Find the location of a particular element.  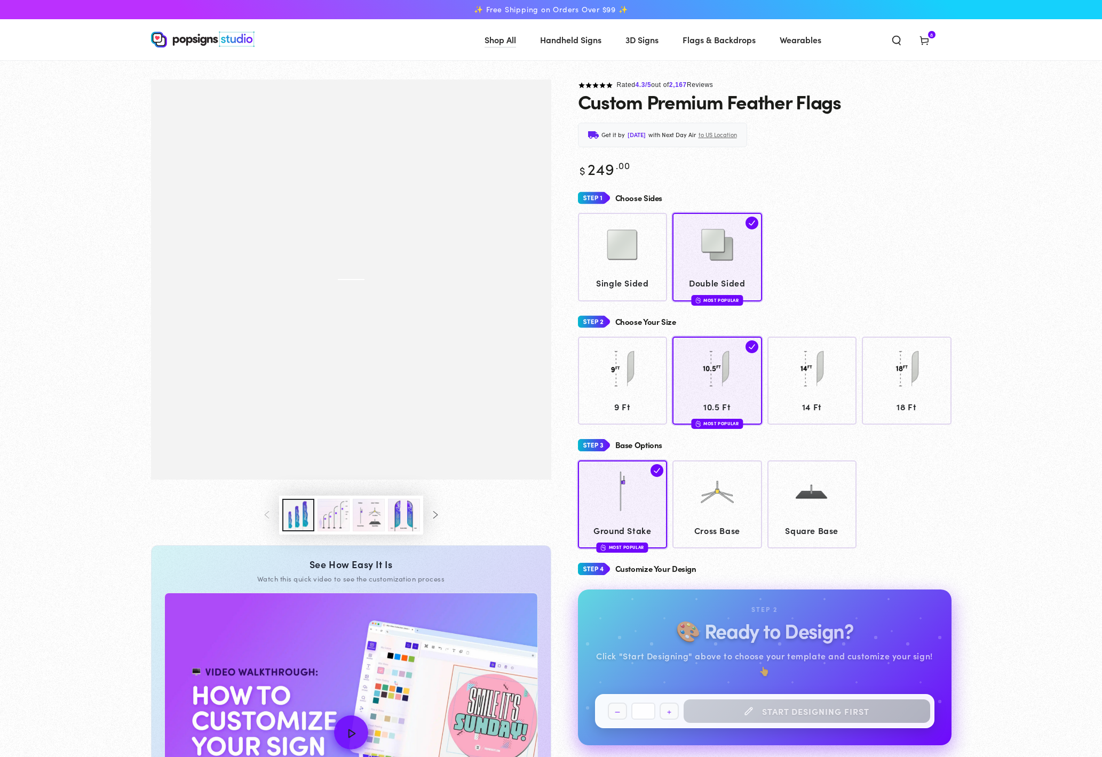

img: Ground Stake is located at coordinates (622, 492).